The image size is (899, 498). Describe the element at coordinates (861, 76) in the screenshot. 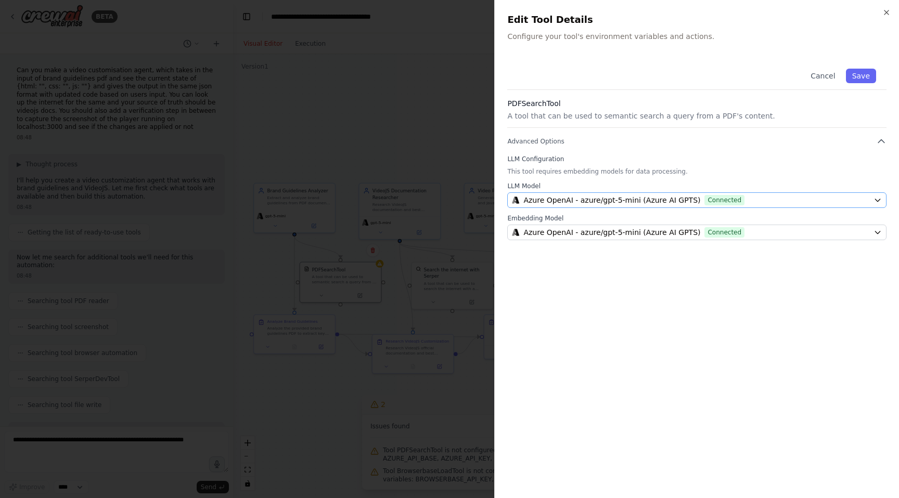

I see `button: Save` at that location.